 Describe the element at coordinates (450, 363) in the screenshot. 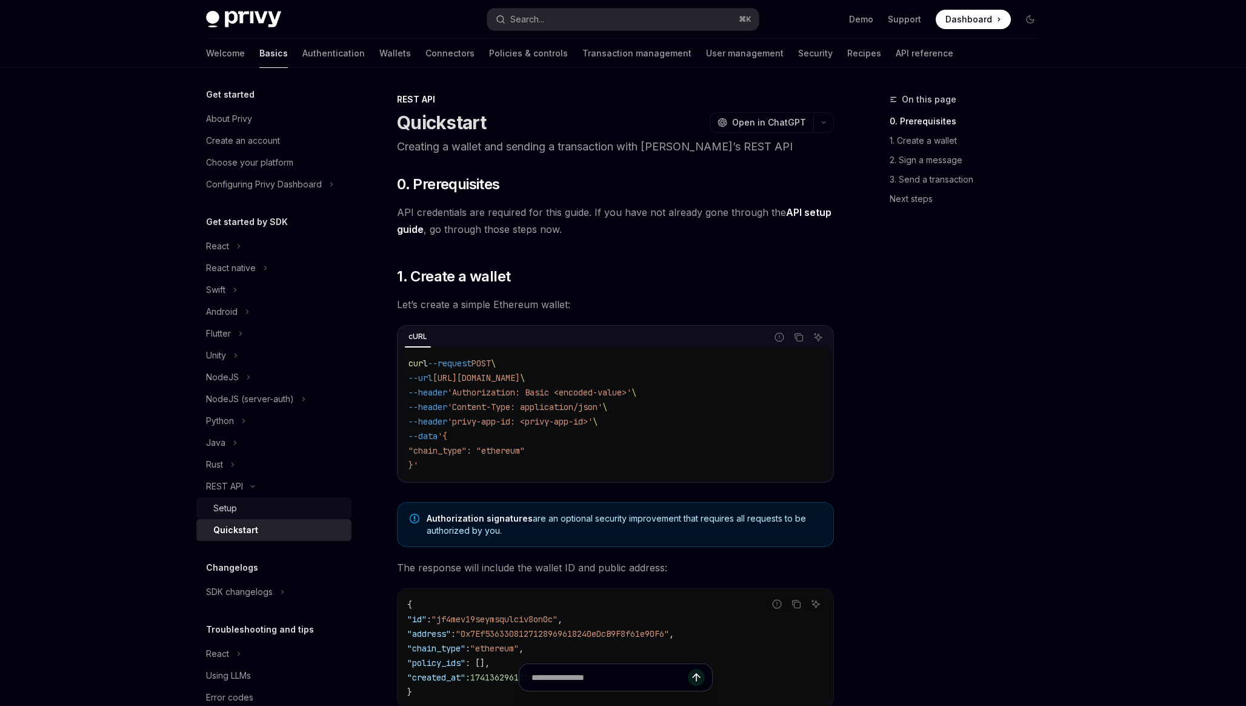

I see `span: --request` at that location.